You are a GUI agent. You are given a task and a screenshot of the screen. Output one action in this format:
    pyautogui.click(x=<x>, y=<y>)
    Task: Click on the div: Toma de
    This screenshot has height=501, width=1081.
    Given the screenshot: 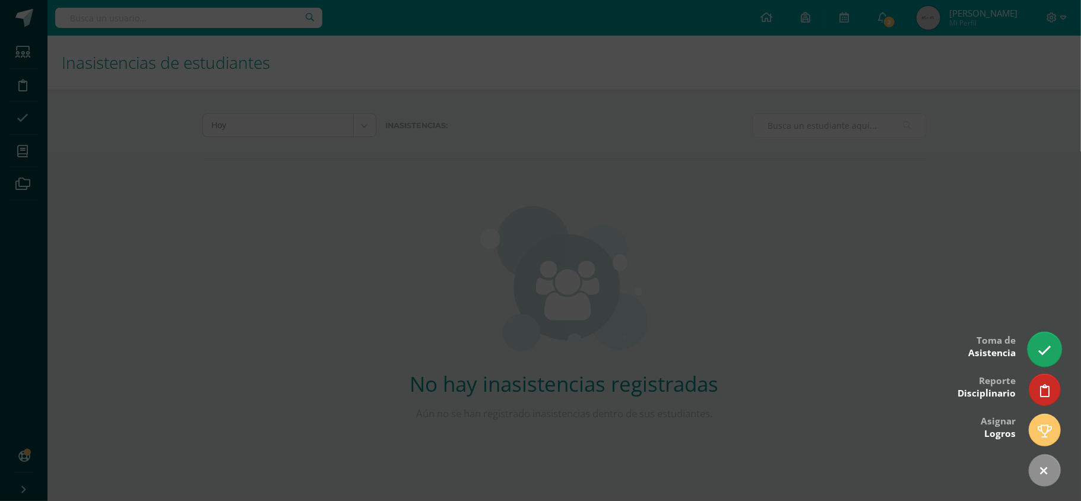 What is the action you would take?
    pyautogui.click(x=992, y=345)
    